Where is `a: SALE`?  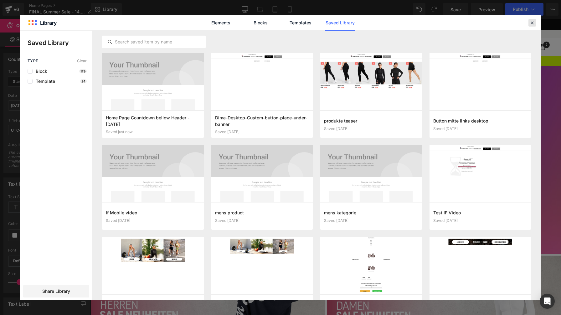 a: SALE is located at coordinates (286, 28).